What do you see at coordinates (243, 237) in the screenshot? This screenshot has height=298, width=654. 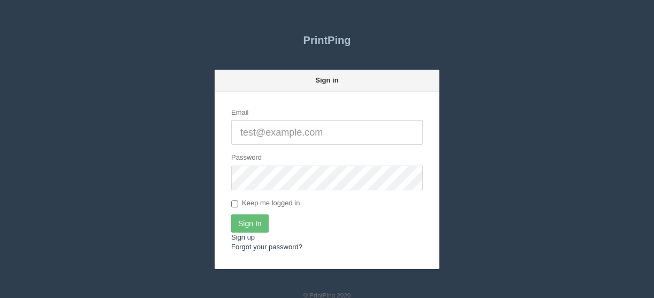 I see `a: Sign up` at bounding box center [243, 237].